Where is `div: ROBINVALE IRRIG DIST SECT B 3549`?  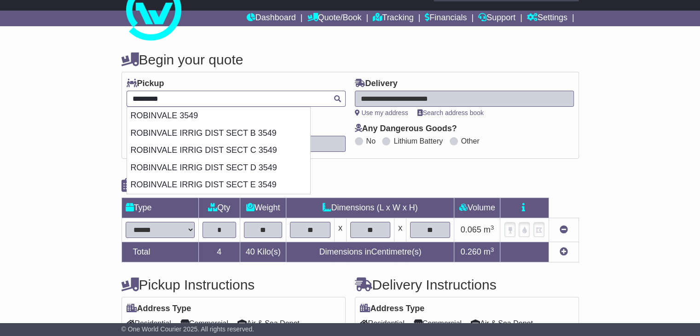 div: ROBINVALE IRRIG DIST SECT B 3549 is located at coordinates (219, 133).